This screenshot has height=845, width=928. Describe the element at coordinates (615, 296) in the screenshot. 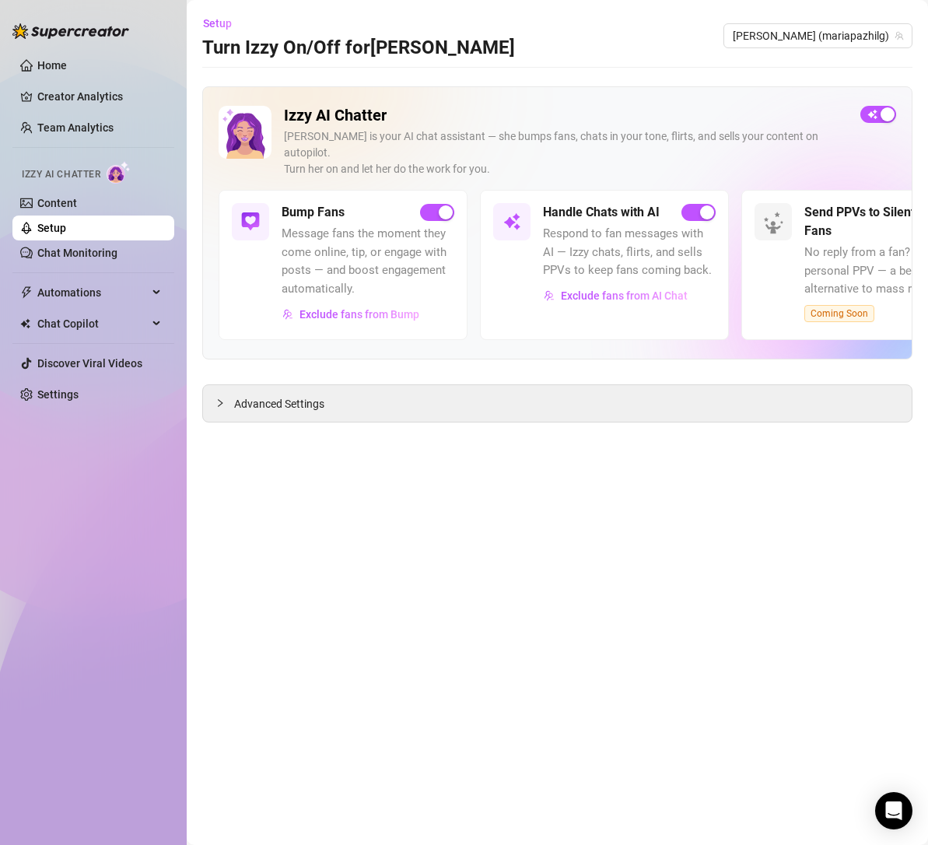

I see `button: Exclude fans from AI Chat` at that location.